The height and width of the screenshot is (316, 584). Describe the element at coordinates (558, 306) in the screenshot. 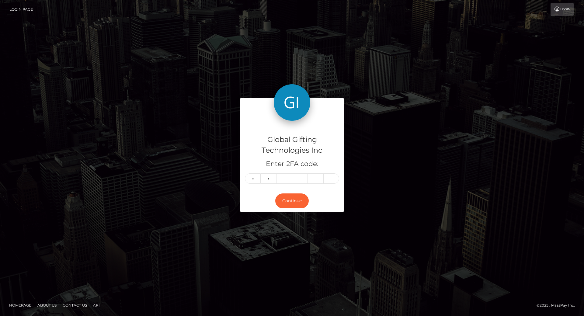

I see `div: © 2025 , MassPay Inc.` at that location.